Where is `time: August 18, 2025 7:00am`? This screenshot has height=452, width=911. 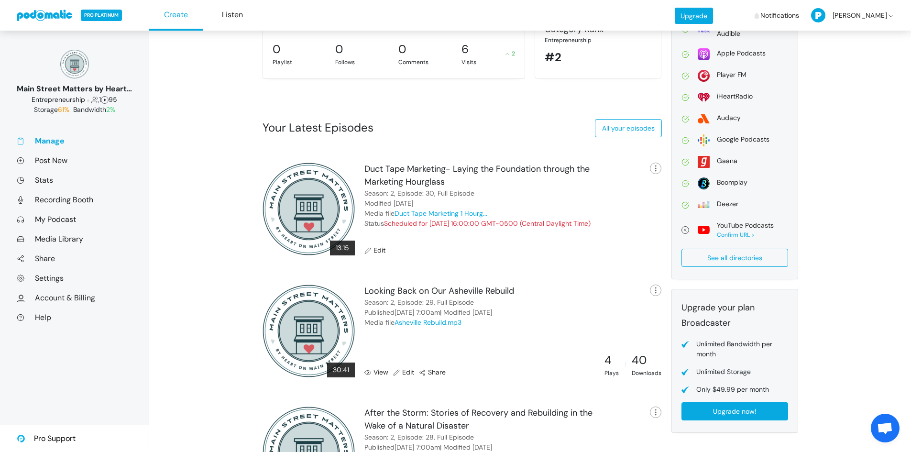 time: August 18, 2025 7:00am is located at coordinates (417, 447).